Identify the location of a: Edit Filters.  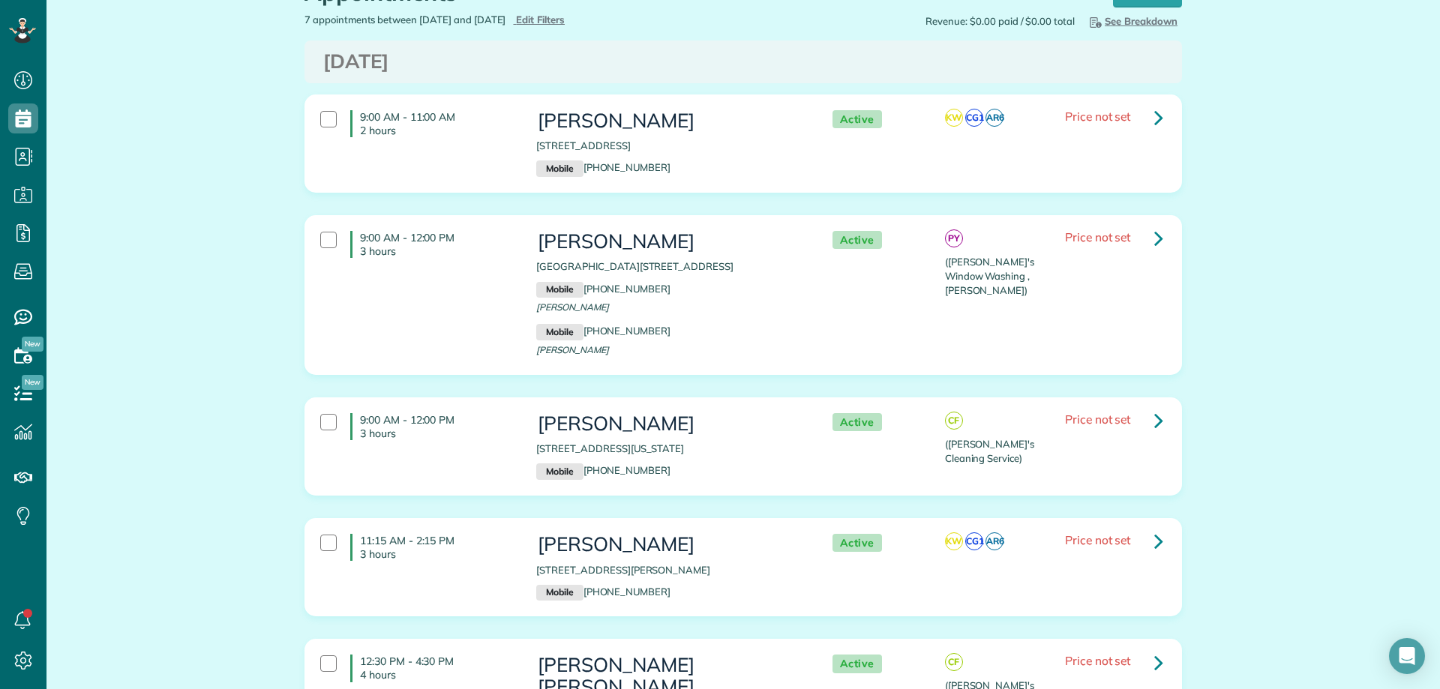
(538, 19).